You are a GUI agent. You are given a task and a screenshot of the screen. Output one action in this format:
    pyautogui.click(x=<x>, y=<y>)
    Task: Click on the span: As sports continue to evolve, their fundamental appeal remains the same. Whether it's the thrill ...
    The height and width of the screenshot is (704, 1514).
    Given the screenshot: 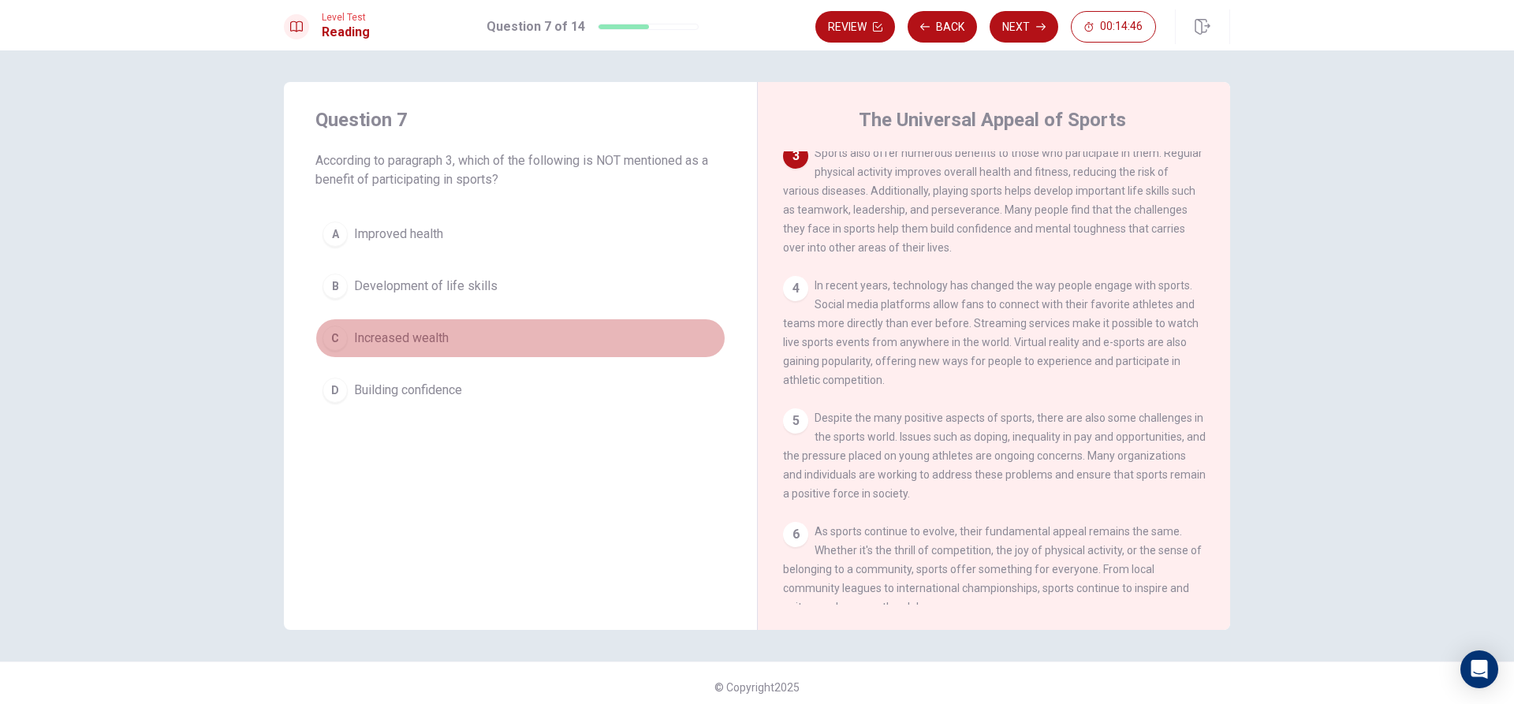 What is the action you would take?
    pyautogui.click(x=992, y=569)
    